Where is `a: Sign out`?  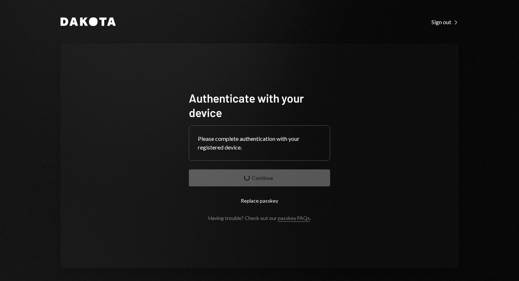
a: Sign out is located at coordinates (445, 22).